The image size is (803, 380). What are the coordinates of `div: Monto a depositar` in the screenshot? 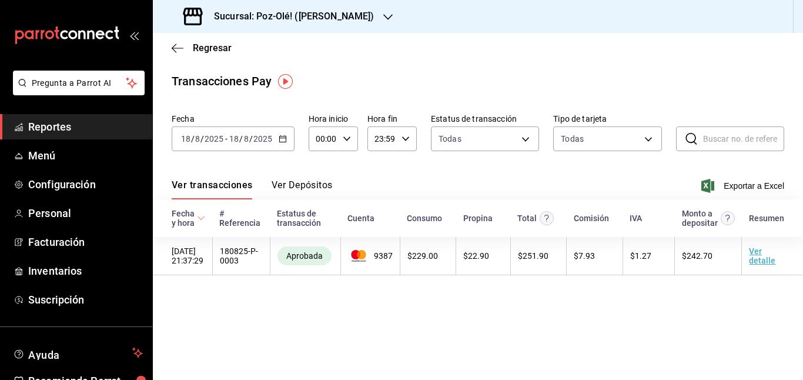 It's located at (700, 218).